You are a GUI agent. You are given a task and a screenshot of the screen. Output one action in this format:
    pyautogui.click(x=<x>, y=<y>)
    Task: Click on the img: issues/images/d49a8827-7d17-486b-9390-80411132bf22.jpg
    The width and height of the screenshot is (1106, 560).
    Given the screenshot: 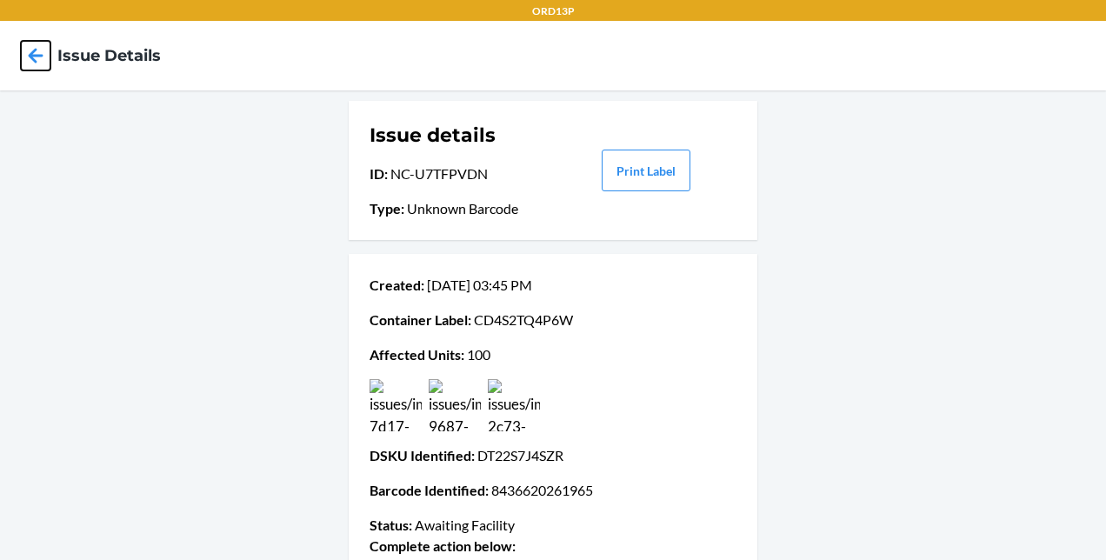 What is the action you would take?
    pyautogui.click(x=395, y=405)
    